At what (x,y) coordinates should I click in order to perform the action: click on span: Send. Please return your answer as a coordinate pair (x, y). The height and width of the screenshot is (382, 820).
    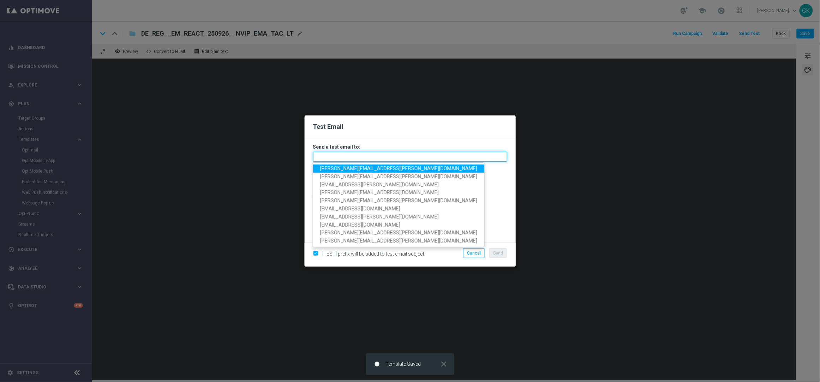
    Looking at the image, I should click on (498, 253).